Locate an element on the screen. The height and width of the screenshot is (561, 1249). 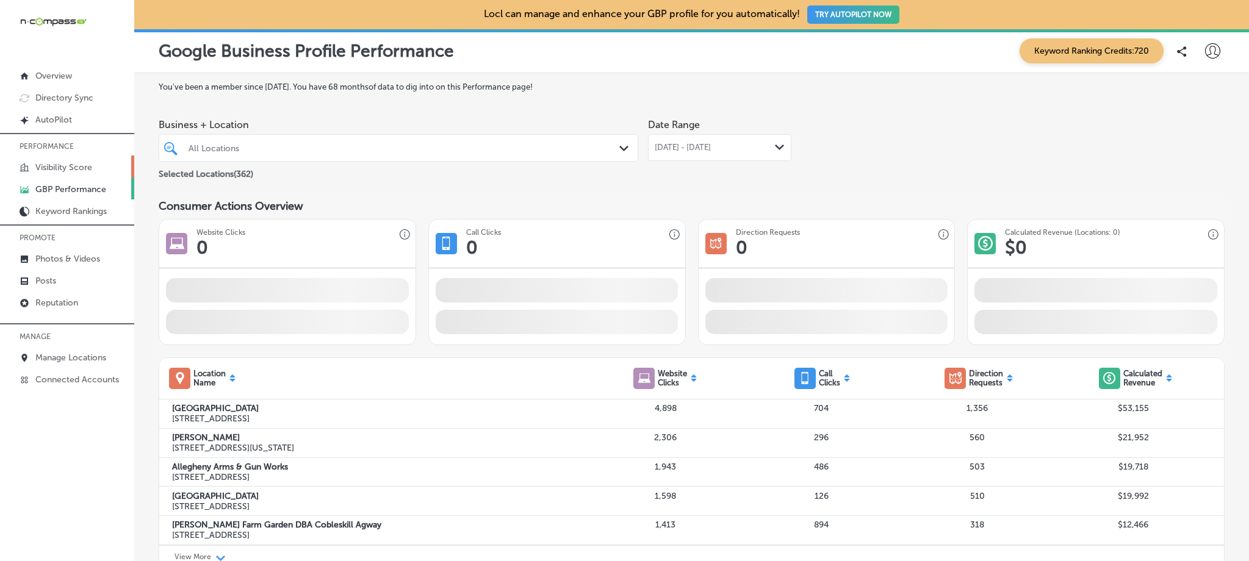
p: Google Business Profile Performance is located at coordinates (306, 51).